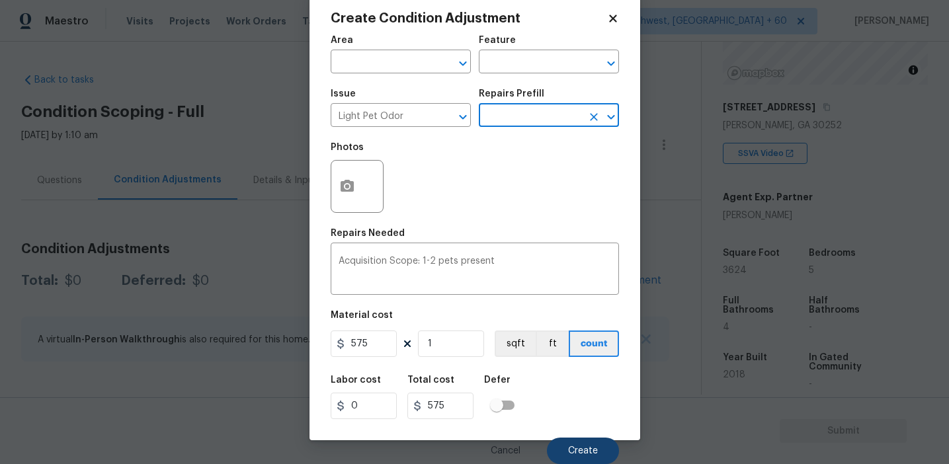 This screenshot has width=949, height=464. What do you see at coordinates (430, 380) in the screenshot?
I see `h5: Total cost` at bounding box center [430, 380].